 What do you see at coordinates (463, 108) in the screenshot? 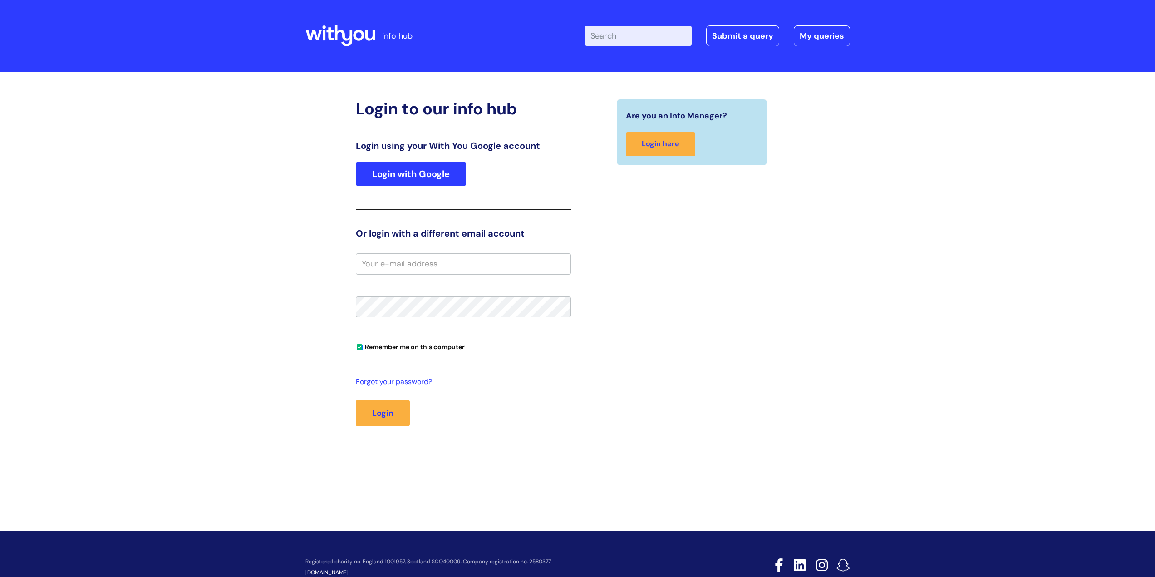
I see `h2: Login to our info hub` at bounding box center [463, 108].